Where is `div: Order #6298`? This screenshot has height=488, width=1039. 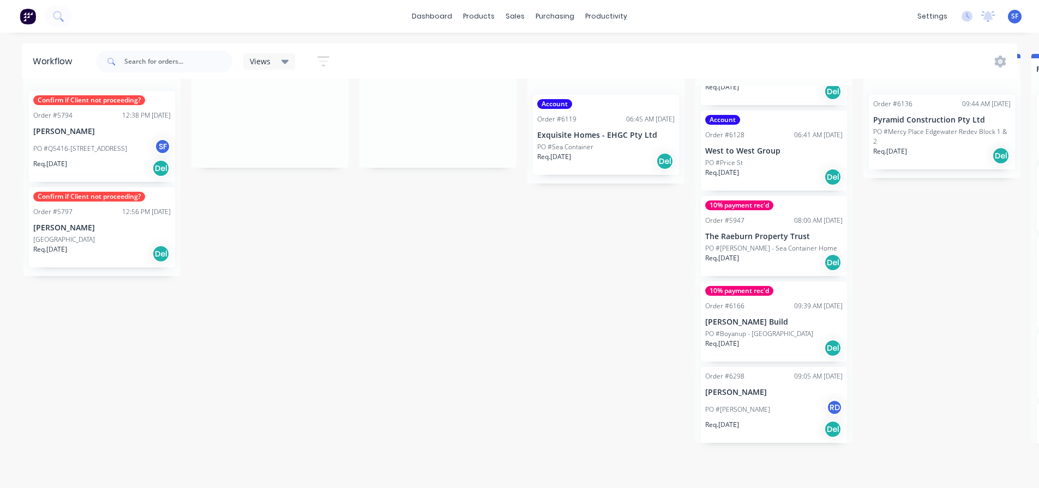 div: Order #6298 is located at coordinates (725, 377).